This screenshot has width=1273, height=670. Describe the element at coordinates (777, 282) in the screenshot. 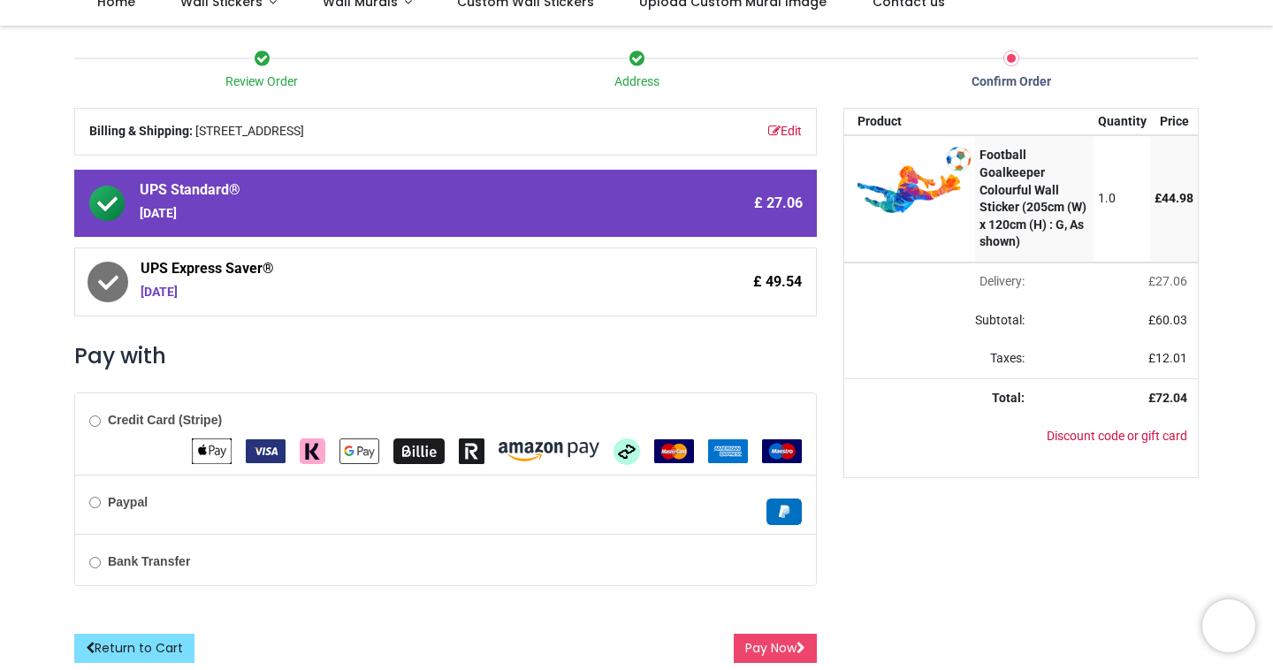

I see `span: £ 49.54` at that location.